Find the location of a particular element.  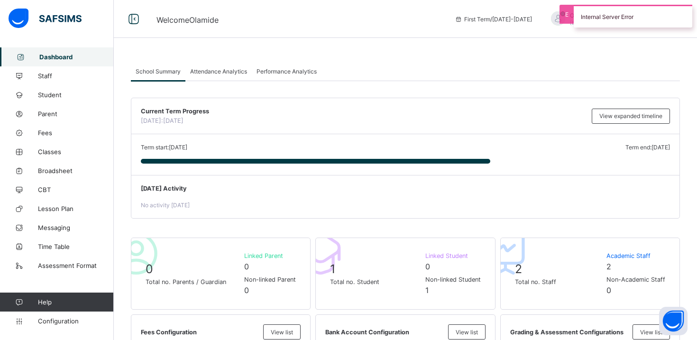

span: Academic Staff is located at coordinates (636, 256).